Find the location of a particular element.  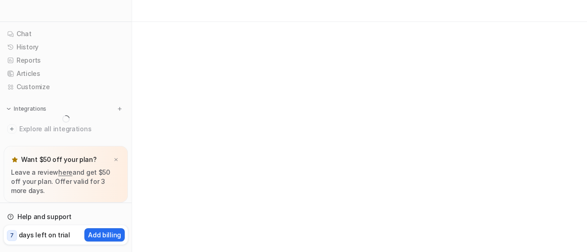

img: menu_add.svg is located at coordinates (120, 109).